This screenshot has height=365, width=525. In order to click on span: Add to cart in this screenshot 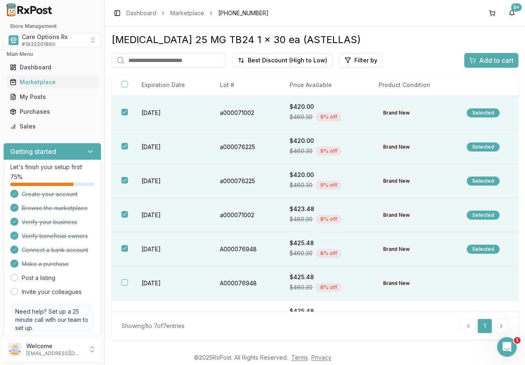, I will do `click(496, 60)`.